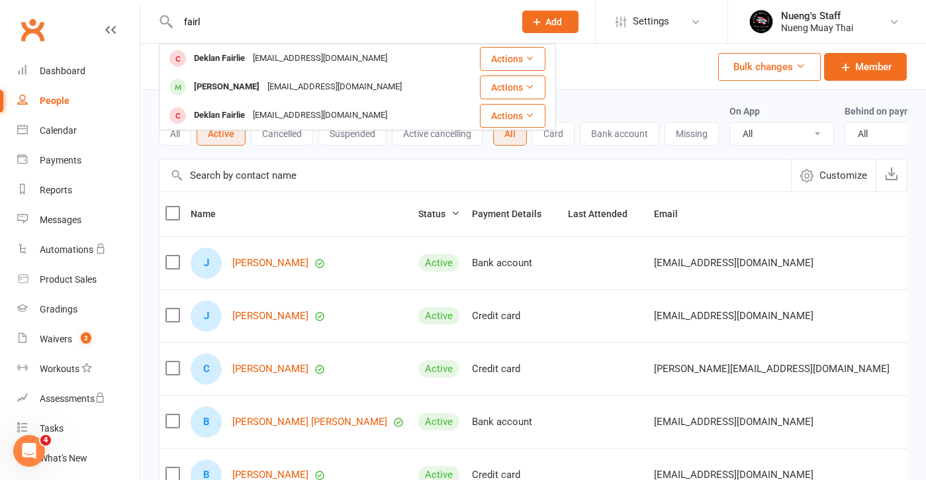  Describe the element at coordinates (56, 190) in the screenshot. I see `div: Reports` at that location.